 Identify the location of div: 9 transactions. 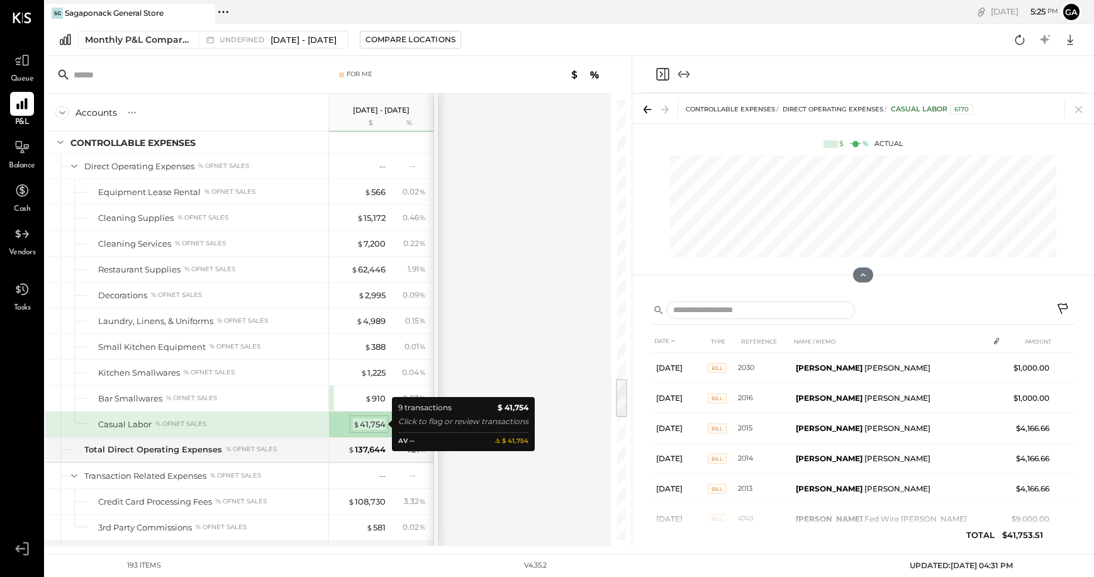
(425, 408).